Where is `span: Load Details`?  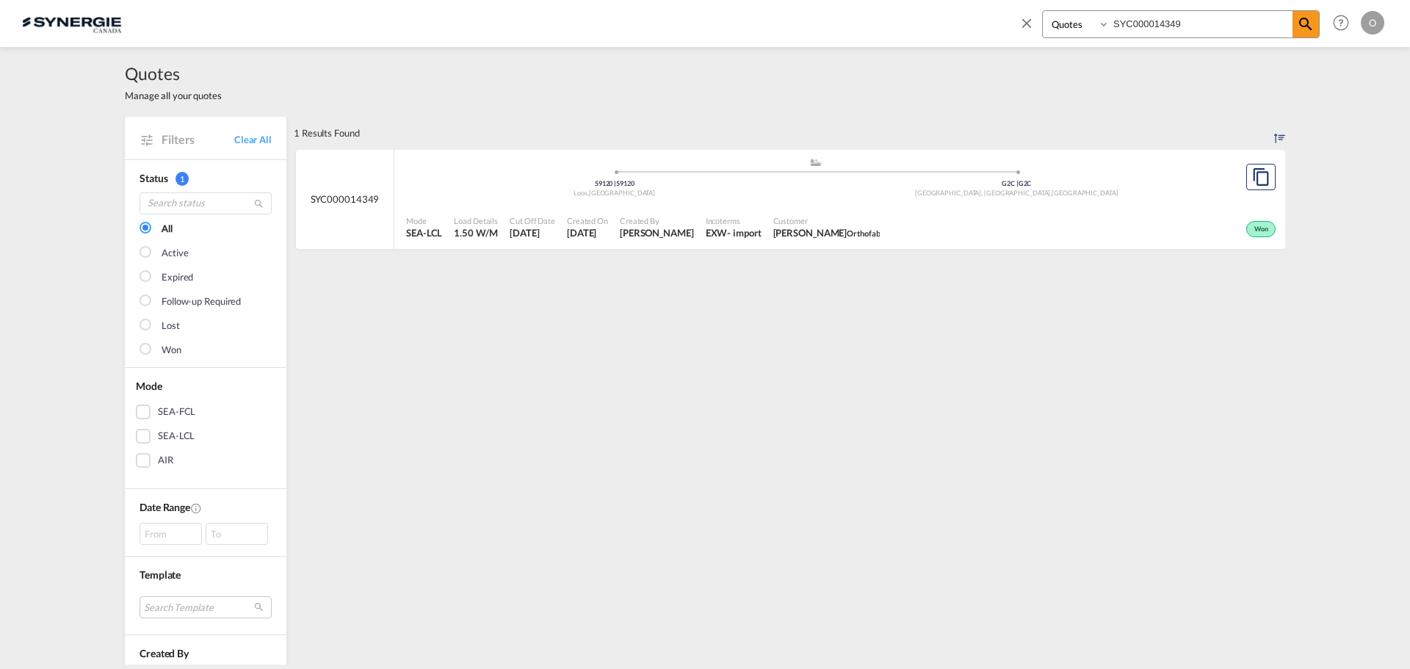
span: Load Details is located at coordinates (476, 220).